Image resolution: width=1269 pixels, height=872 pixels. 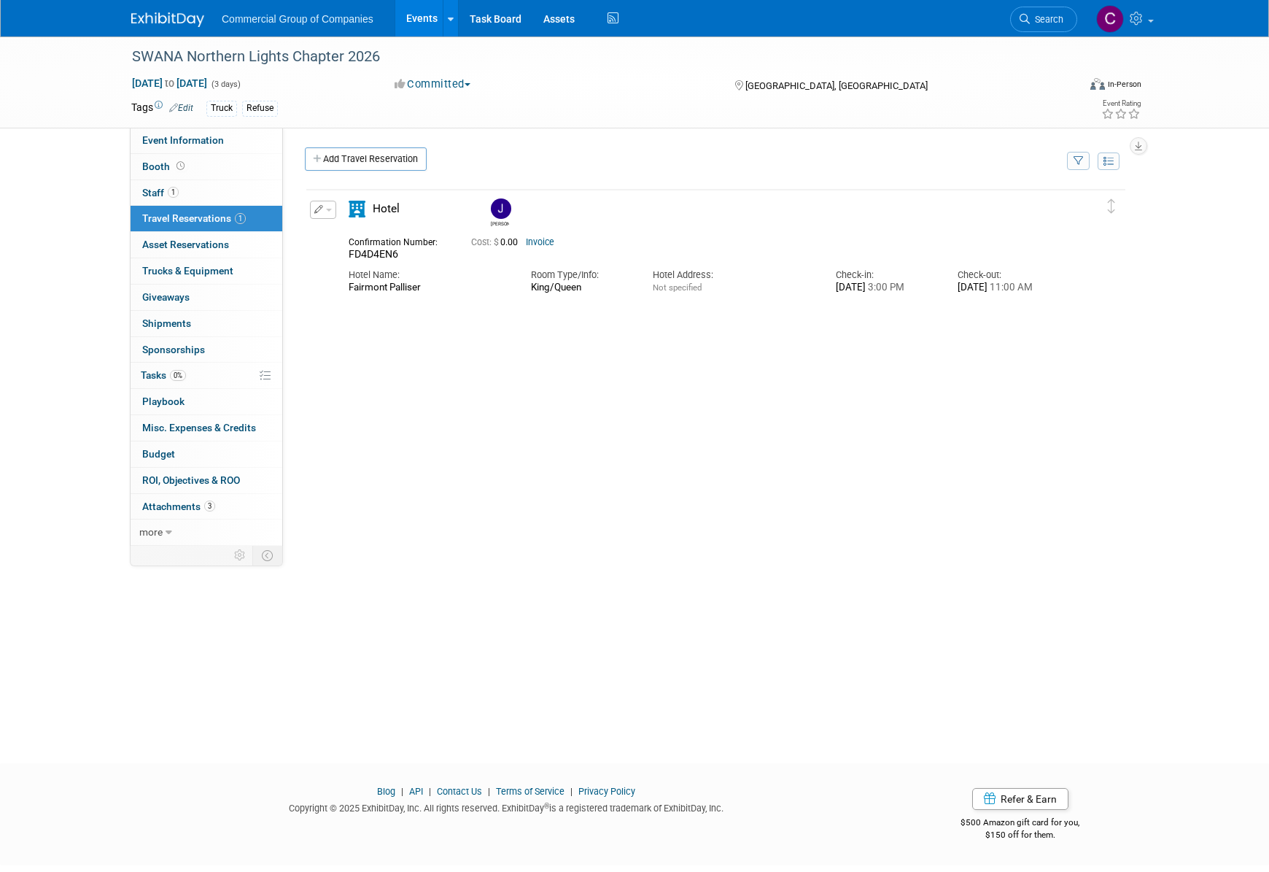 I want to click on a: Sponsorships, so click(x=206, y=349).